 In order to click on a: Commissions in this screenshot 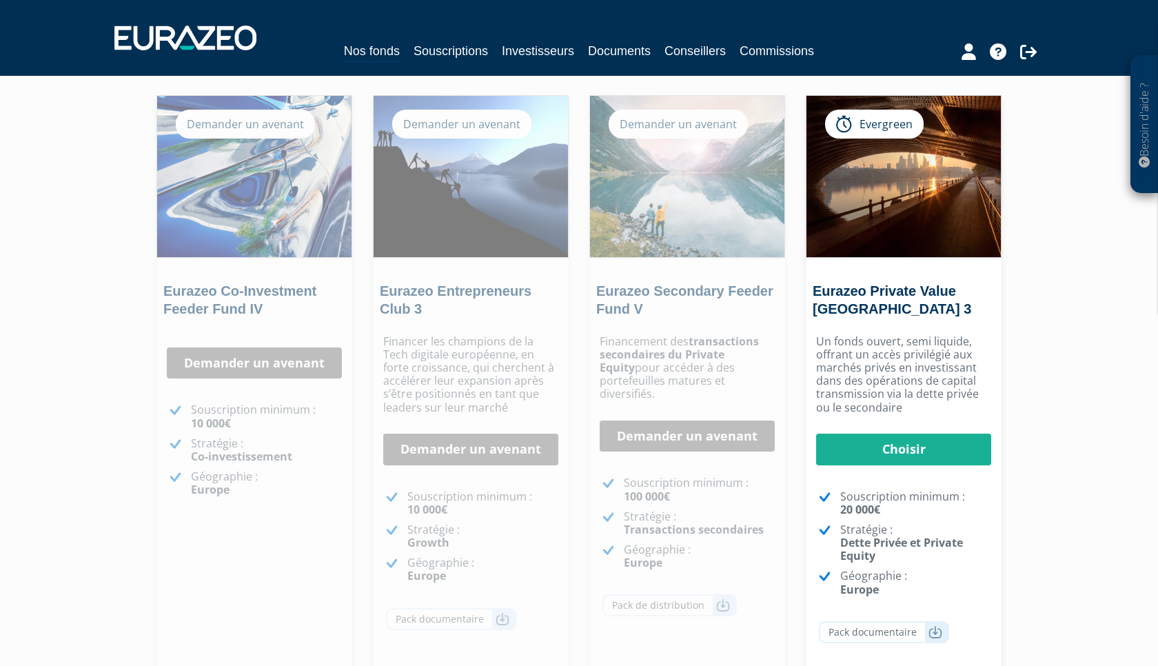, I will do `click(777, 51)`.